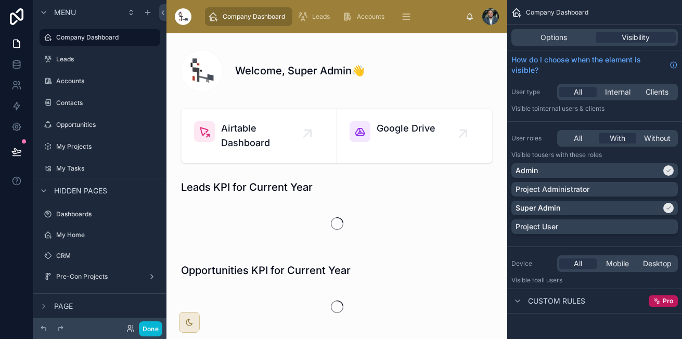 The image size is (682, 339). Describe the element at coordinates (65, 12) in the screenshot. I see `span: Menu` at that location.